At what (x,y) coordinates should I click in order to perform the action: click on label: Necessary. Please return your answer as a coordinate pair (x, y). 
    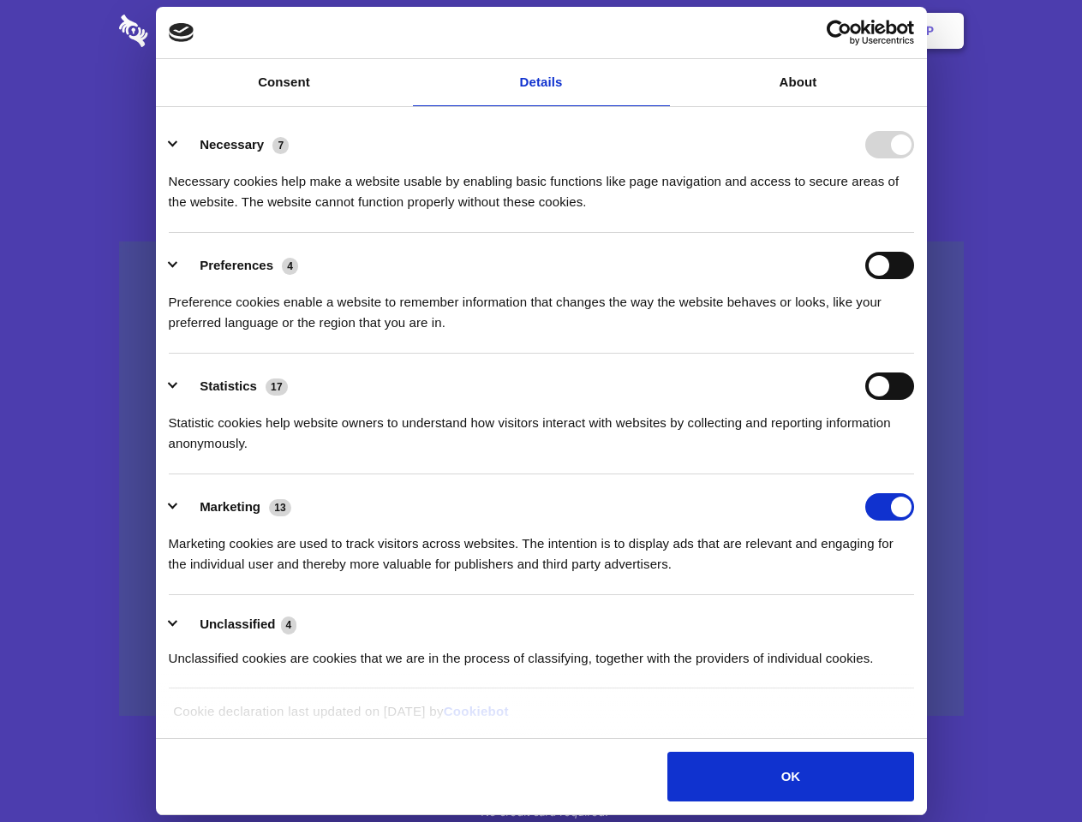
    Looking at the image, I should click on (231, 144).